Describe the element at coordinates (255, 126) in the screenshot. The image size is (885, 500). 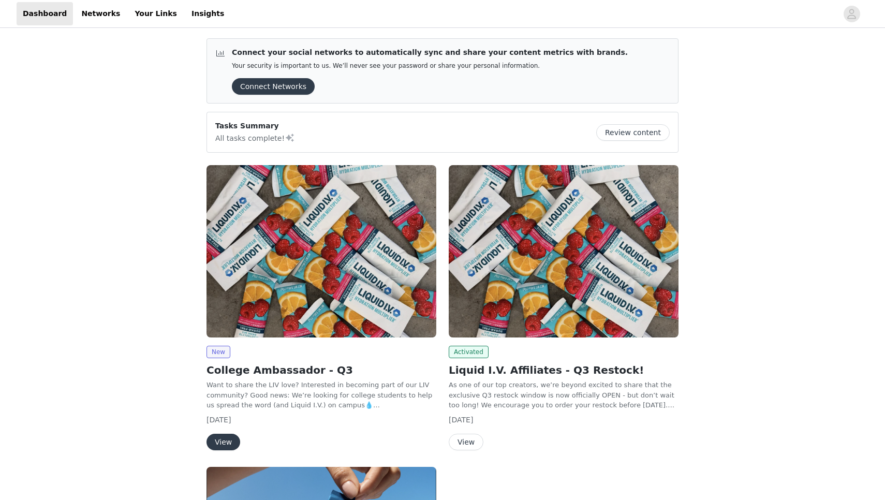
I see `p: Tasks Summary` at that location.